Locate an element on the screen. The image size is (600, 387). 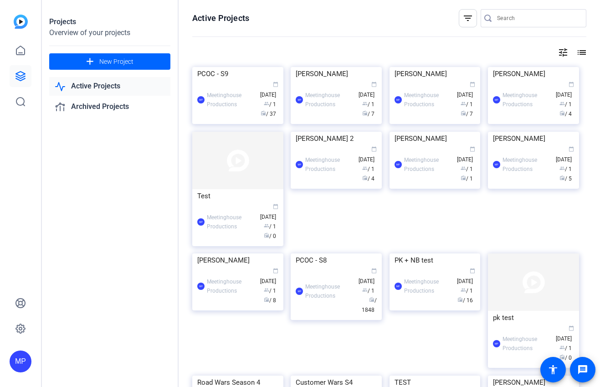
mat-icon: add is located at coordinates (90, 61).